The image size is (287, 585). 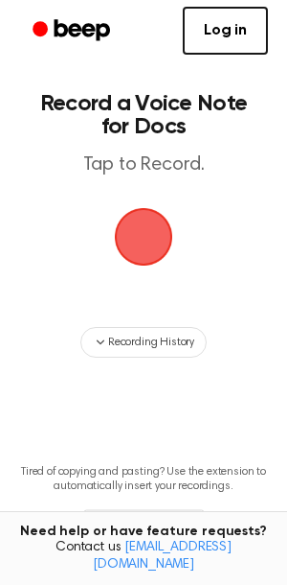 What do you see at coordinates (144, 237) in the screenshot?
I see `button: Beep Logo` at bounding box center [144, 237].